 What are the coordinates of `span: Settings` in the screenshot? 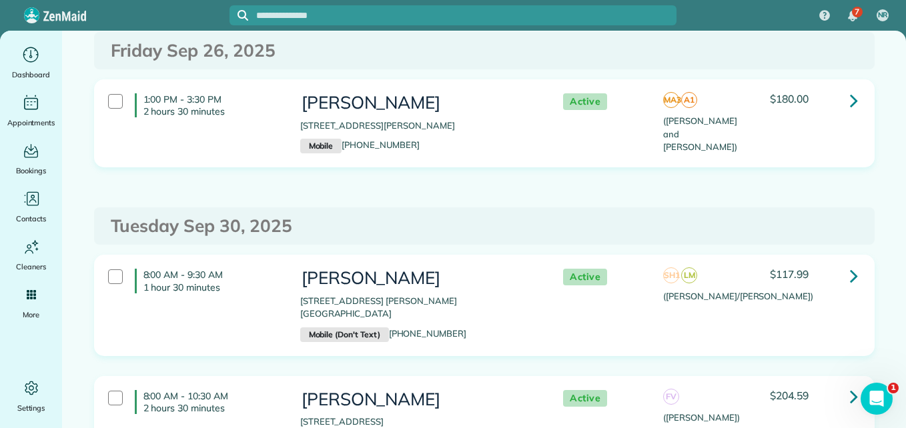 It's located at (31, 408).